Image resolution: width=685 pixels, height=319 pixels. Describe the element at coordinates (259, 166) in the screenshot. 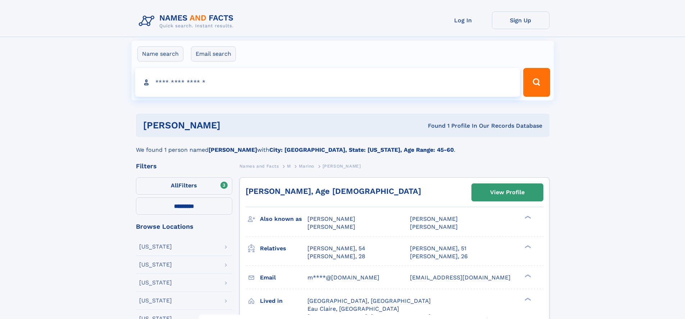

I see `a: Names and Facts` at that location.